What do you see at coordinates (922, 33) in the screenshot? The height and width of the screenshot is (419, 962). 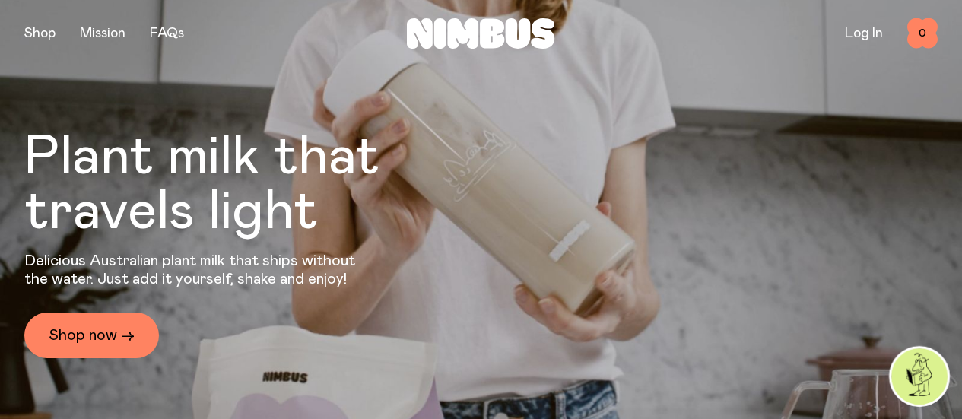 I see `button: 0` at bounding box center [922, 33].